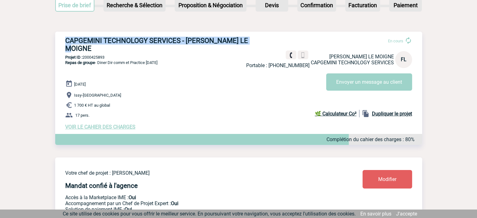  I want to click on b: Projet ID :, so click(74, 57).